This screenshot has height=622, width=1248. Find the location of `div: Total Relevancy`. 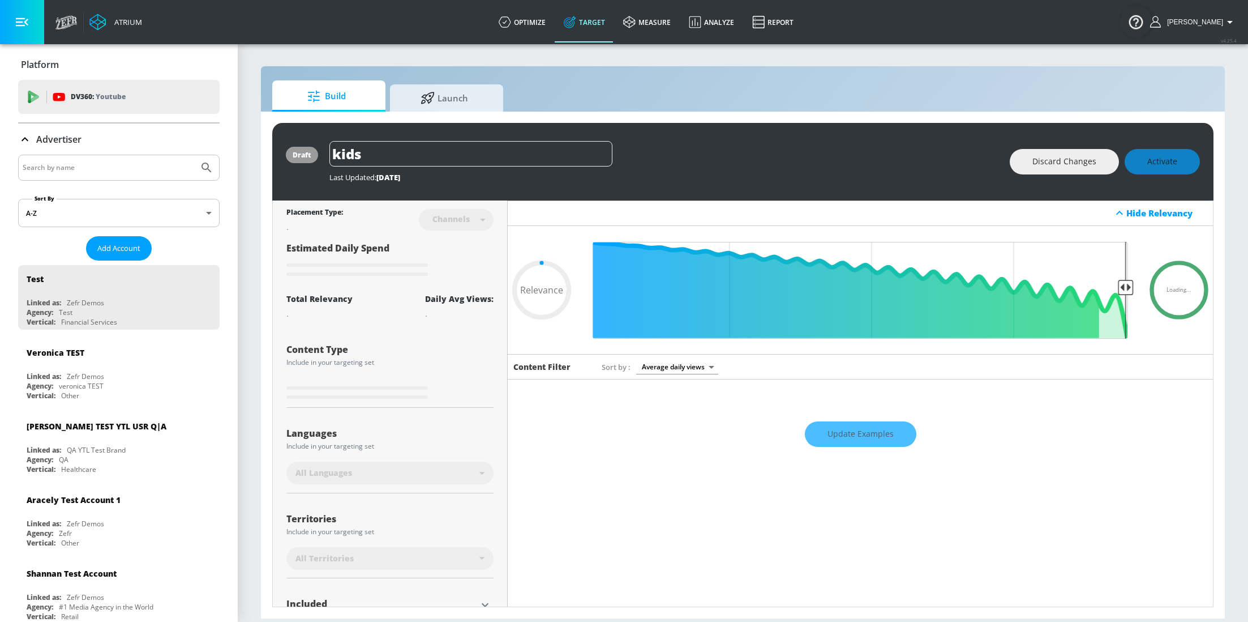

div: Total Relevancy is located at coordinates (319, 298).